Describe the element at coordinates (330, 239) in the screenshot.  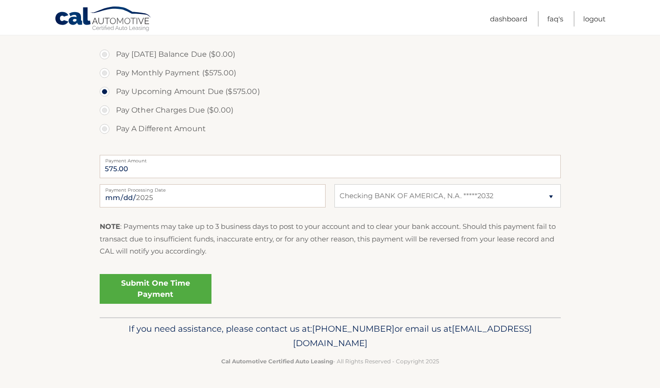
I see `p: : Payments may take up to 3 business days to post to your account and to clear your bank account....` at that location.